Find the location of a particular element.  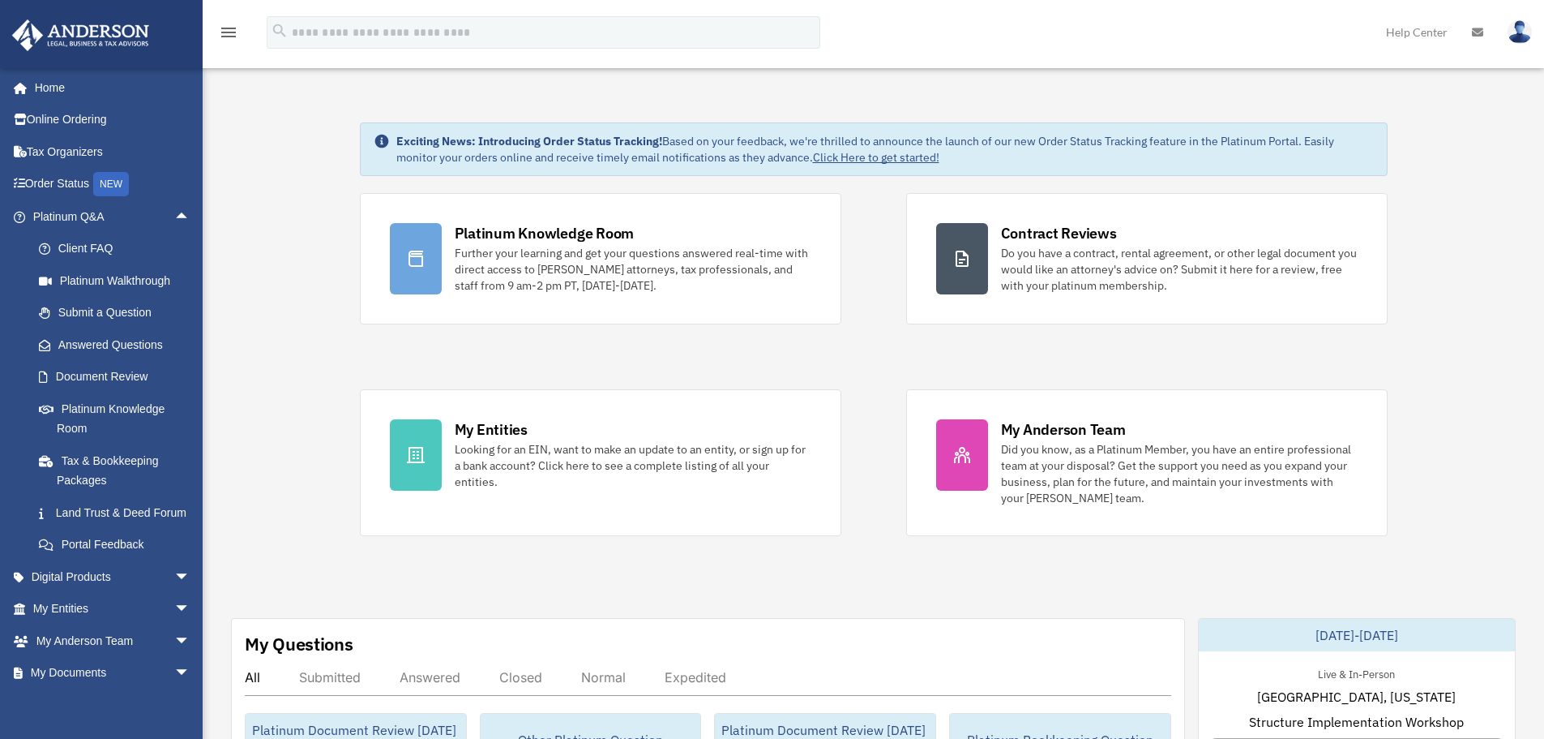

a: My Anderson Teamarrow_drop_down is located at coordinates (113, 640).